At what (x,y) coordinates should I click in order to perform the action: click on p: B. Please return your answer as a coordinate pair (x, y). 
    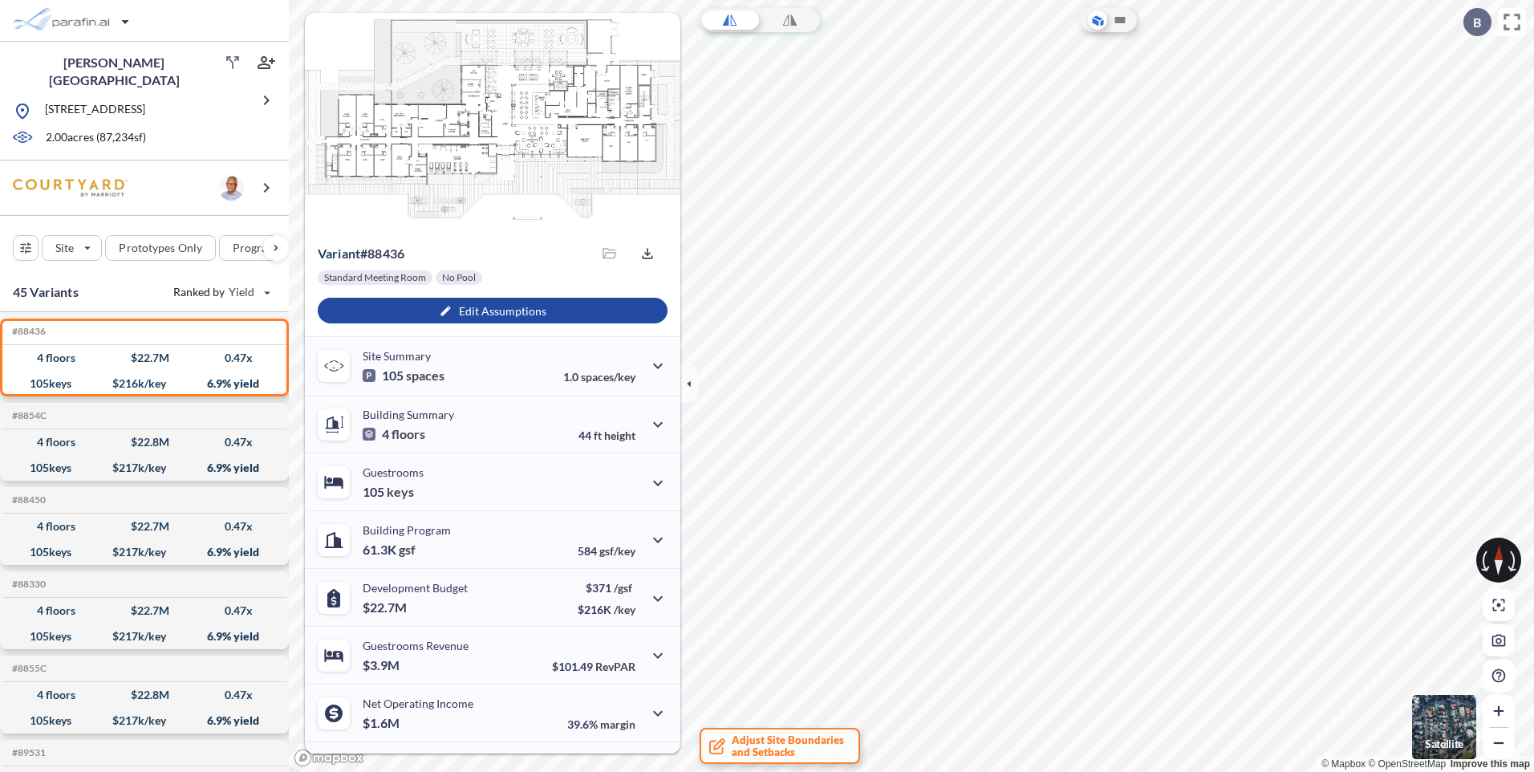
    Looking at the image, I should click on (1477, 22).